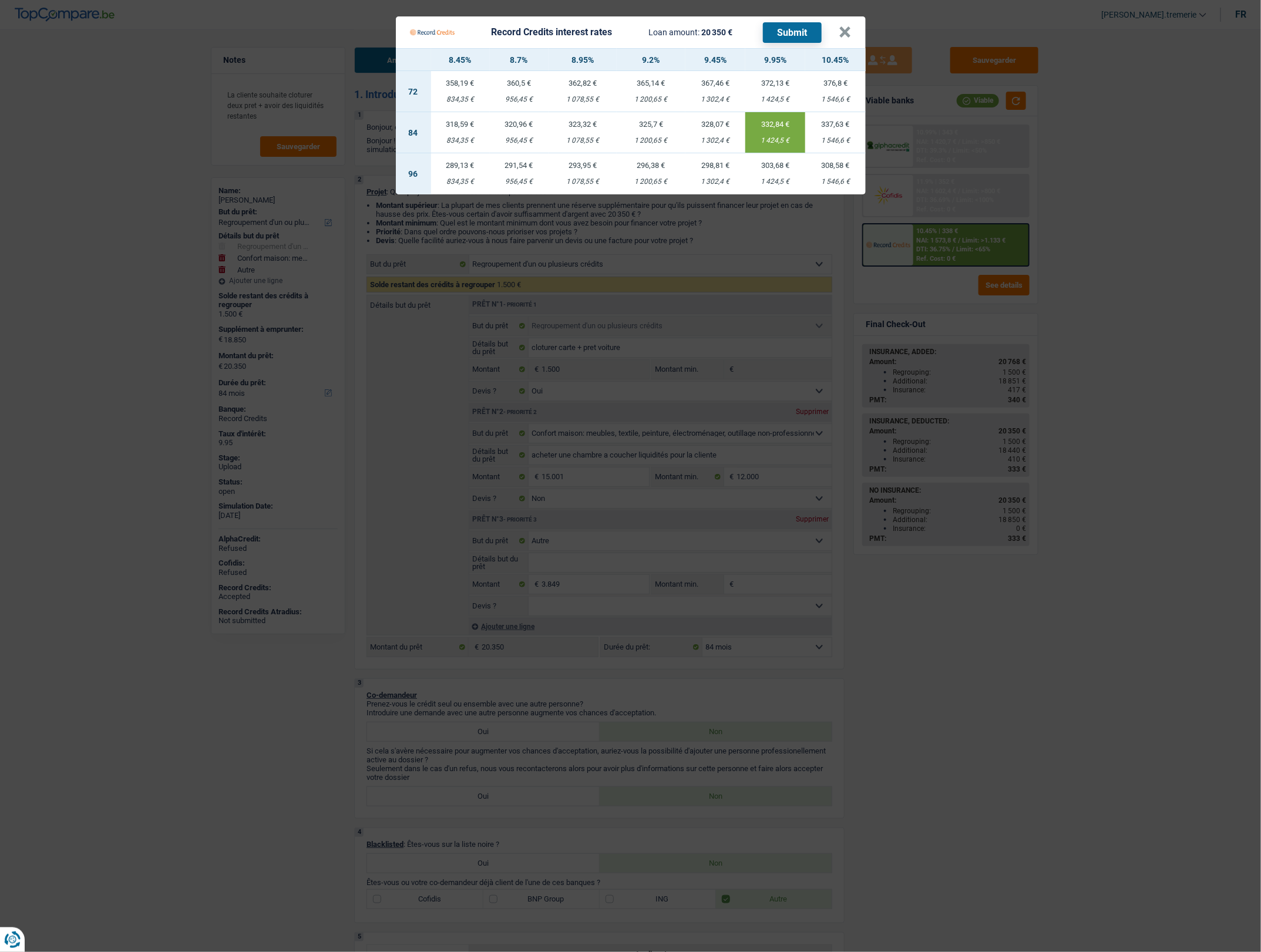 Image resolution: width=1261 pixels, height=952 pixels. What do you see at coordinates (835, 165) in the screenshot?
I see `div: 308,58 €` at bounding box center [835, 165].